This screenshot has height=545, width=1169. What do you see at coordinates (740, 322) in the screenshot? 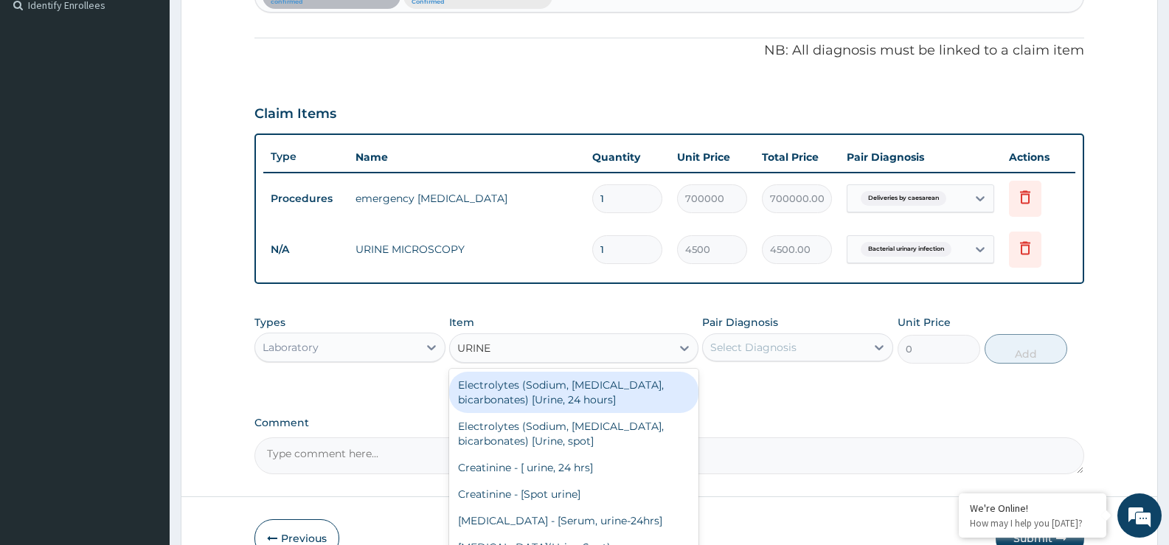
I see `label: Pair Diagnosis` at bounding box center [740, 322].